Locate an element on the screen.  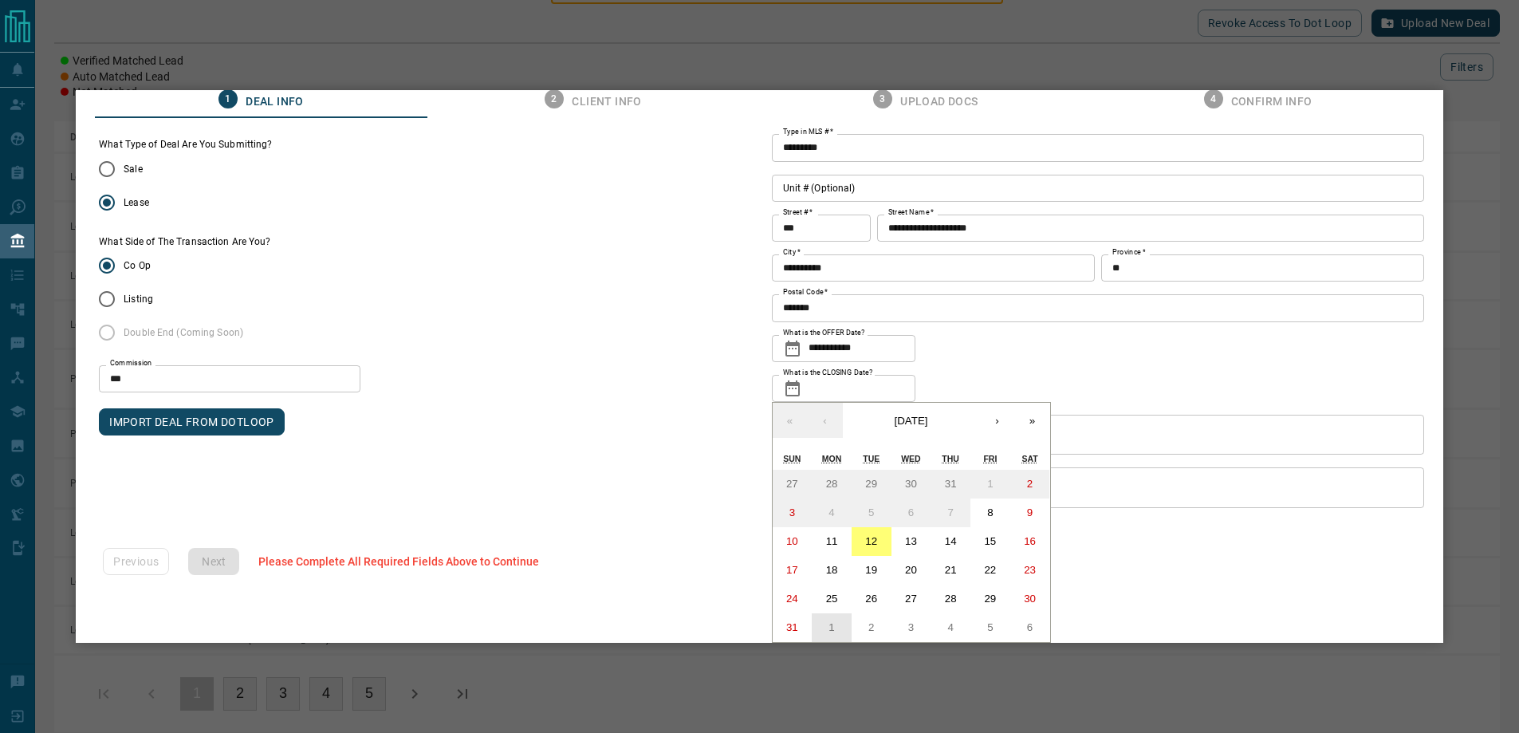
abbr: Sunday is located at coordinates (792, 458).